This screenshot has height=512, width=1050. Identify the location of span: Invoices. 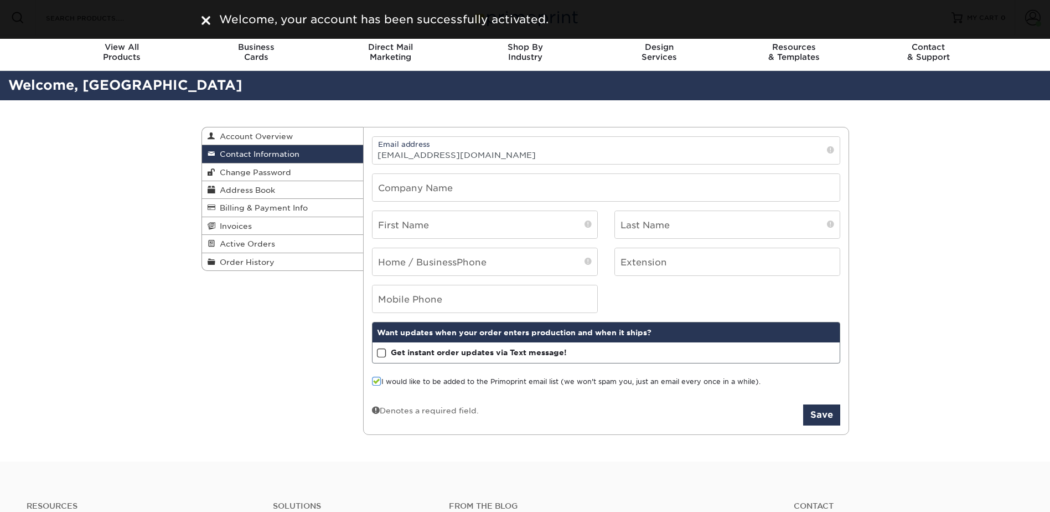
(234, 226).